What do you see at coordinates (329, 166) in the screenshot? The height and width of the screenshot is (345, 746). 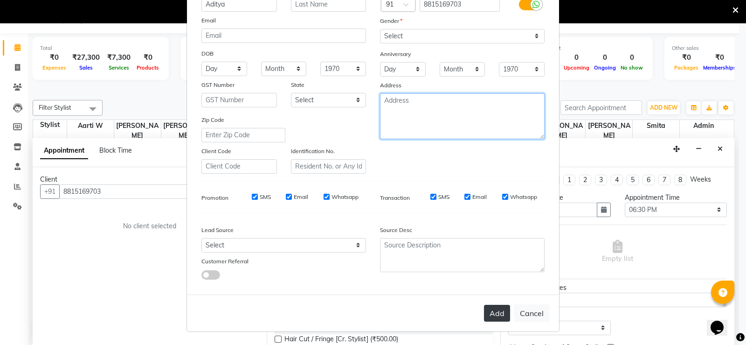 I see `input: Resident No. or Any Id` at bounding box center [329, 166].